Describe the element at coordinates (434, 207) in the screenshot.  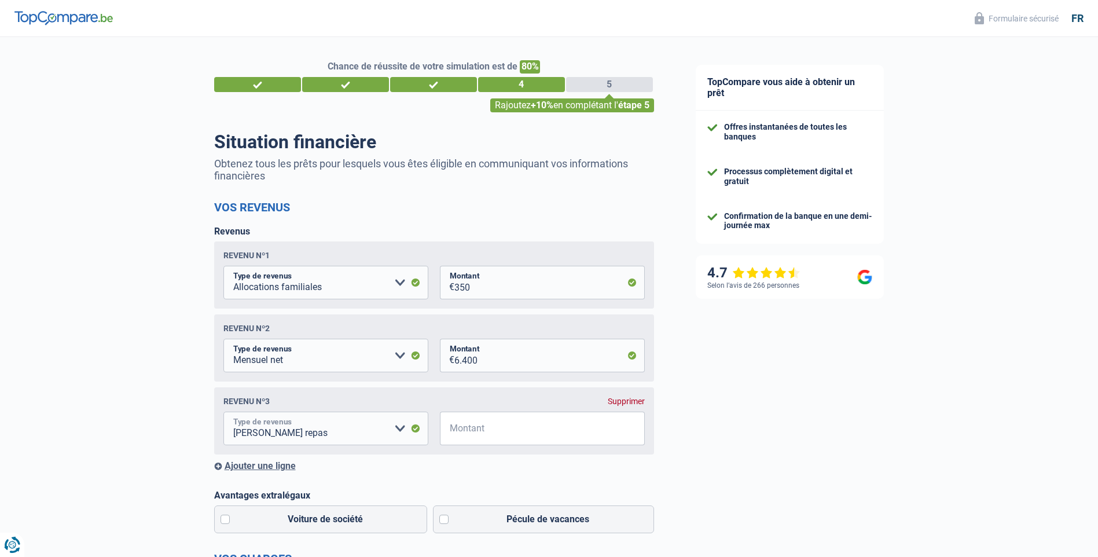
I see `h2: Vos revenus` at that location.